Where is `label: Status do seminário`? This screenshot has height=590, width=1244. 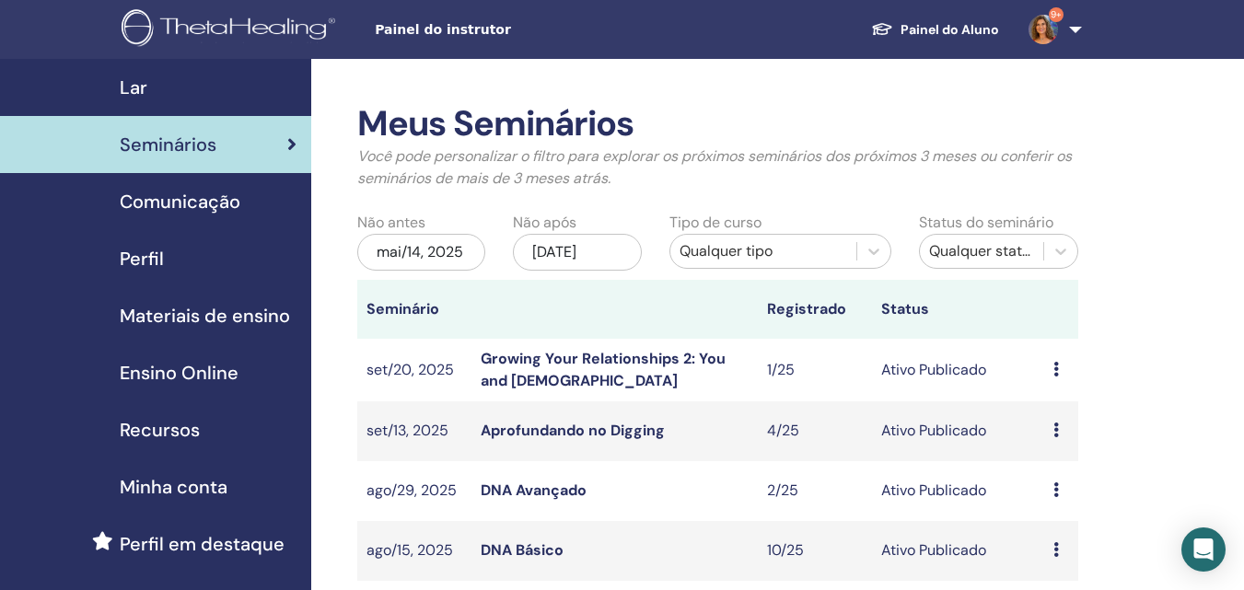
label: Status do seminário is located at coordinates (986, 223).